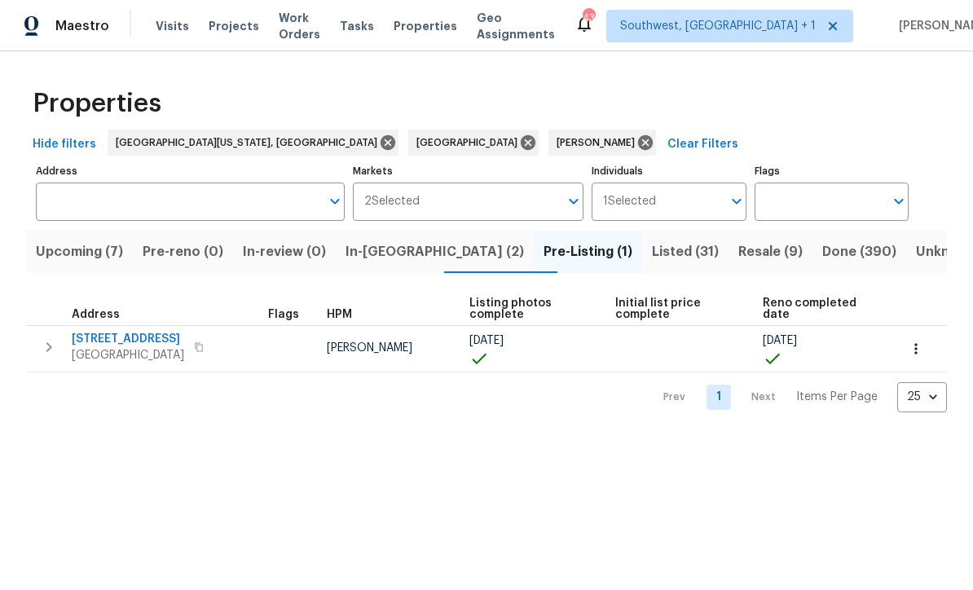 The height and width of the screenshot is (590, 973). Describe the element at coordinates (817, 309) in the screenshot. I see `span: Reno completed date` at that location.